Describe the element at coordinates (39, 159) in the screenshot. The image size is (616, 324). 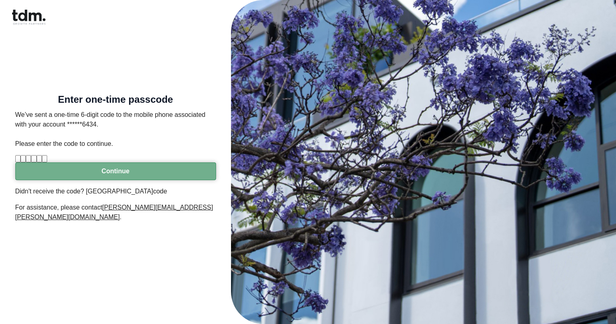
I see `input: Digit 5` at that location.